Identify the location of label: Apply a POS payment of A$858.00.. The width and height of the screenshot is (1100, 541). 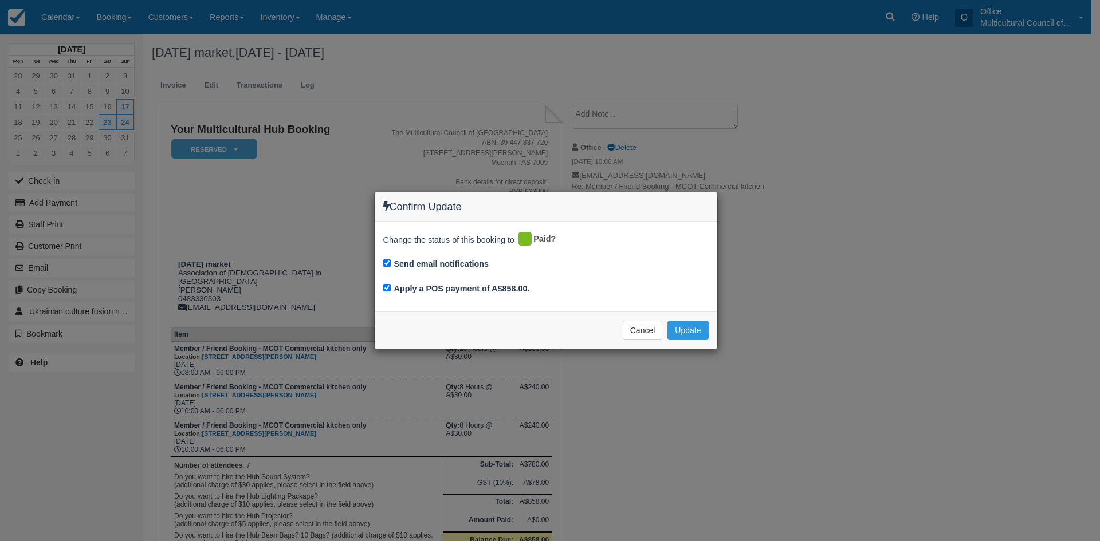
(462, 289).